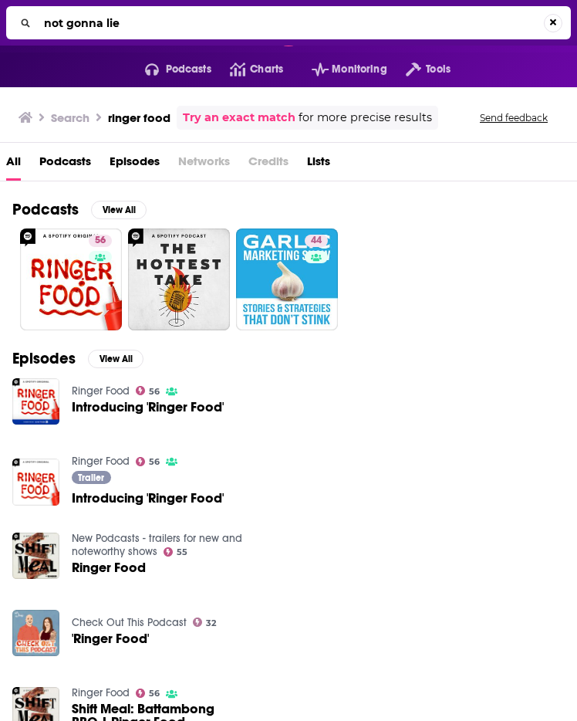 Image resolution: width=577 pixels, height=721 pixels. What do you see at coordinates (157, 545) in the screenshot?
I see `a: New Podcasts - trailers for new and noteworthy shows` at bounding box center [157, 545].